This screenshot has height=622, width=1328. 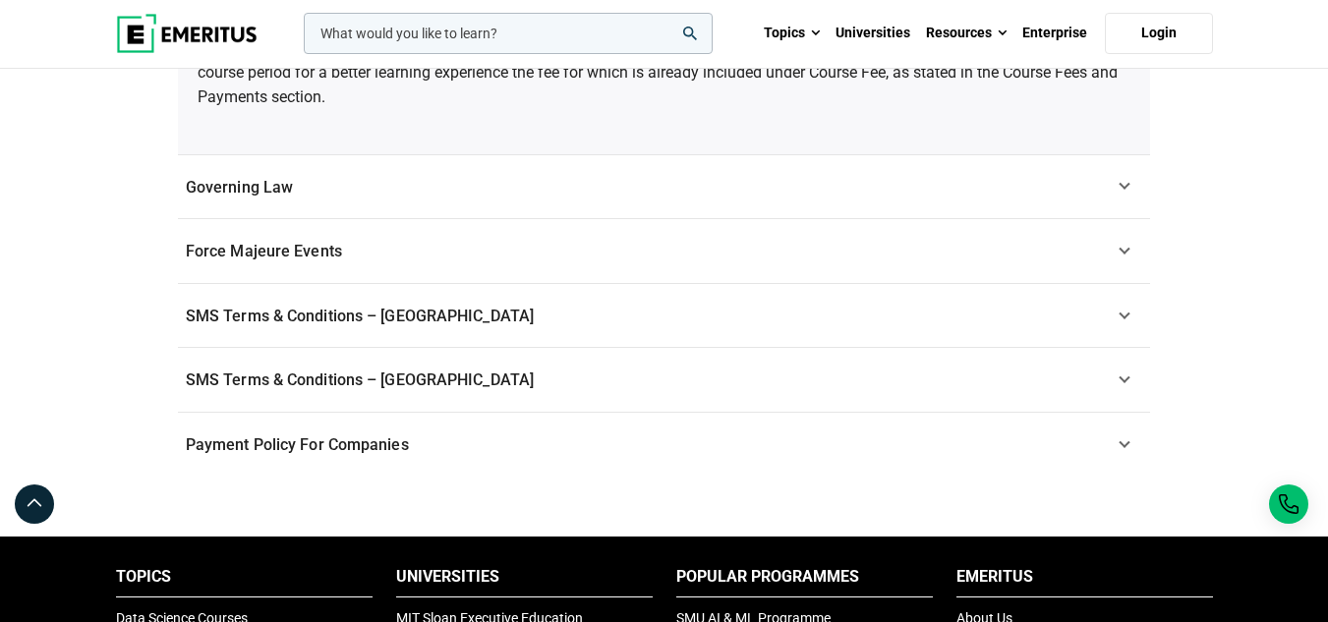 I want to click on input: woocommerce-product-search-field-0, so click(x=508, y=33).